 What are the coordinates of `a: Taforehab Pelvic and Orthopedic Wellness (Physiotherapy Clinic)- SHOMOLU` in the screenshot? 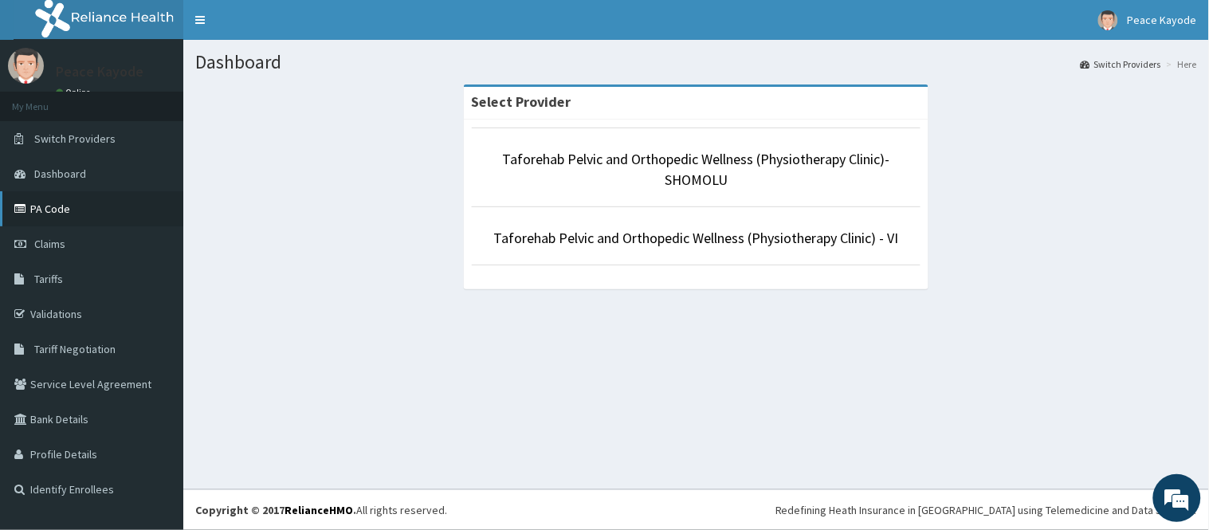 It's located at (697, 169).